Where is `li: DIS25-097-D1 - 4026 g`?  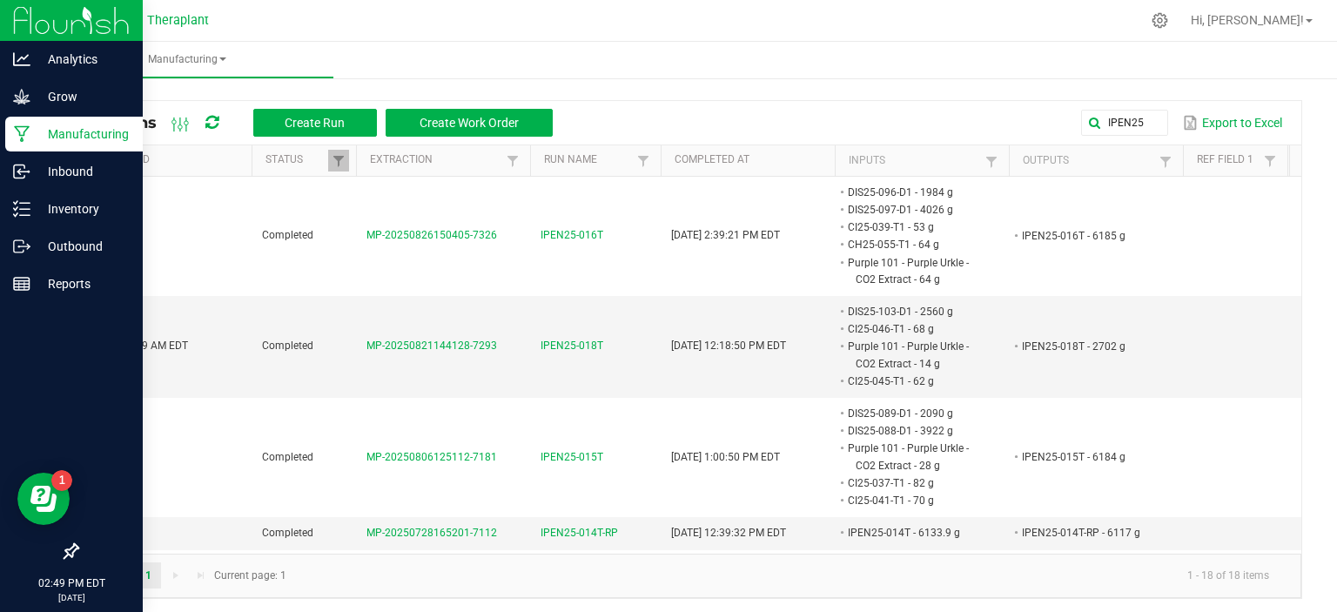 li: DIS25-097-D1 - 4026 g is located at coordinates (914, 210).